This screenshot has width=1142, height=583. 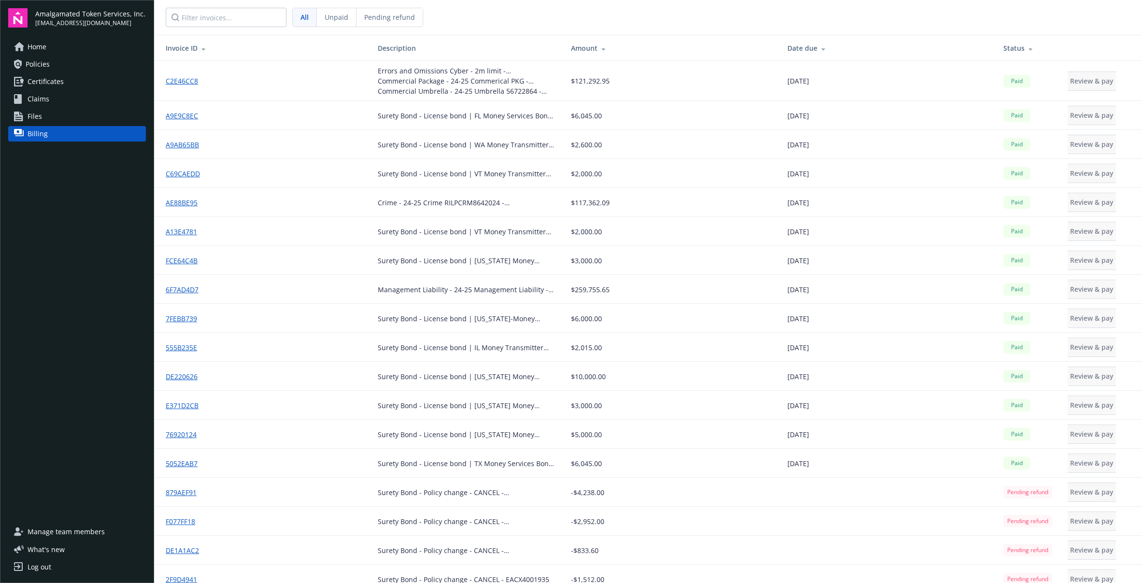 I want to click on span: All, so click(x=304, y=17).